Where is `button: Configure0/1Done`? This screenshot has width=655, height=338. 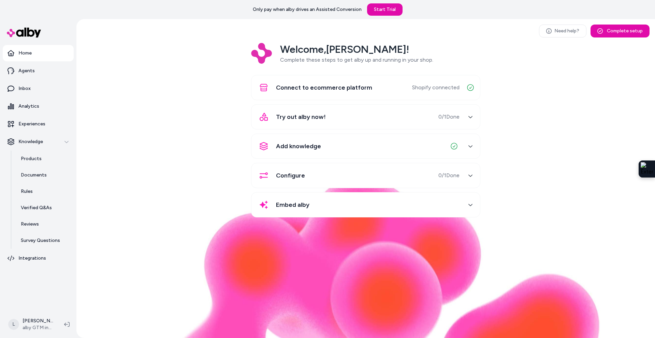
button: Configure0/1Done is located at coordinates (366, 176).